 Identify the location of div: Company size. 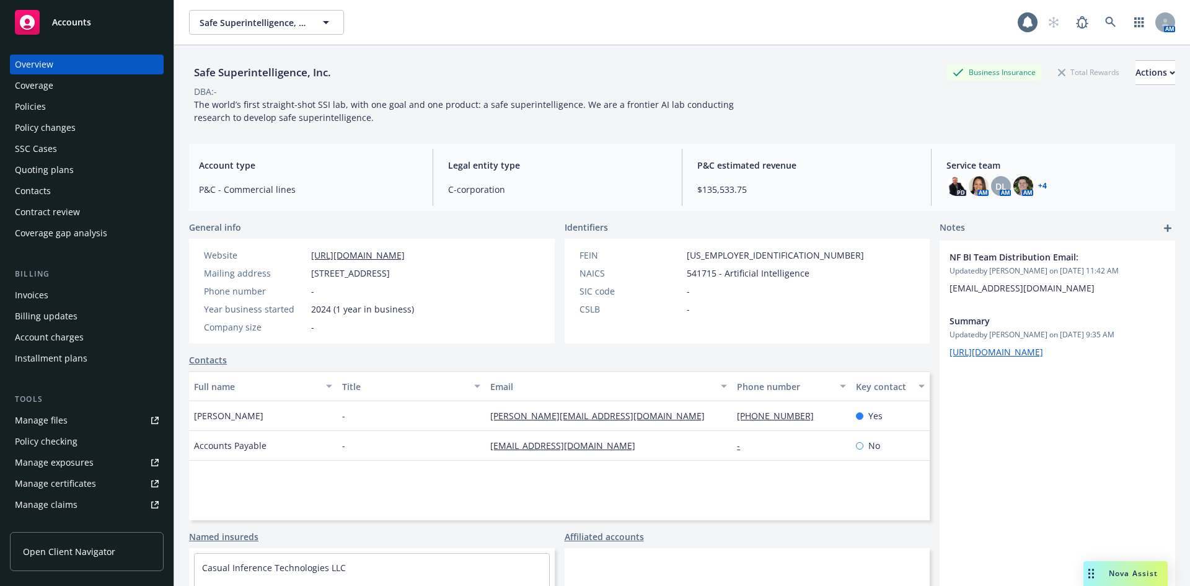
(255, 327).